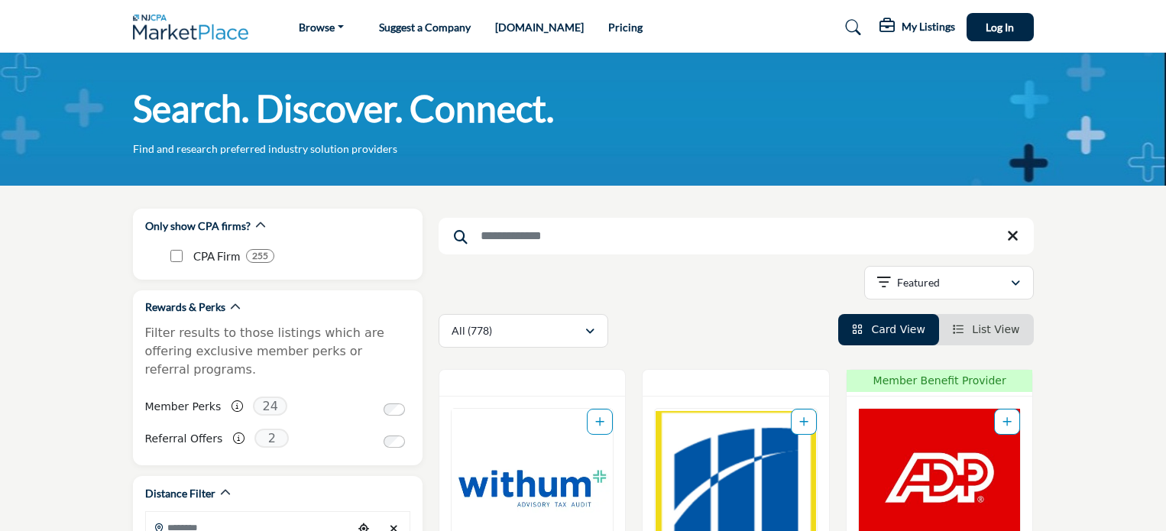 The image size is (1166, 531). I want to click on input: Switch to Member Perks, so click(394, 409).